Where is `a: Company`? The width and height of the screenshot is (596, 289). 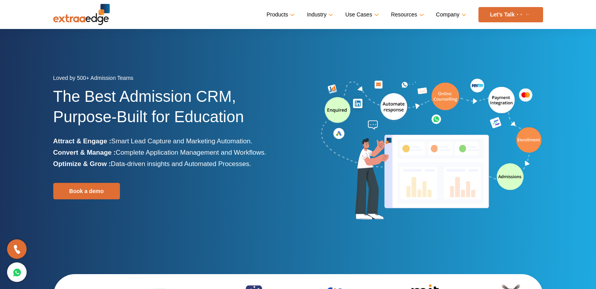
a: Company is located at coordinates (450, 14).